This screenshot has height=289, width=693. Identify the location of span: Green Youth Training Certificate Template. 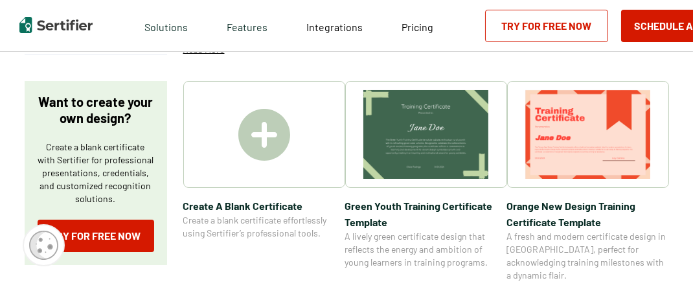
(426, 214).